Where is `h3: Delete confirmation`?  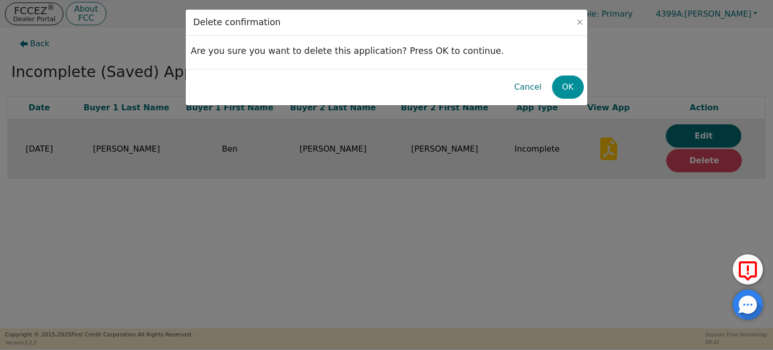 h3: Delete confirmation is located at coordinates (237, 22).